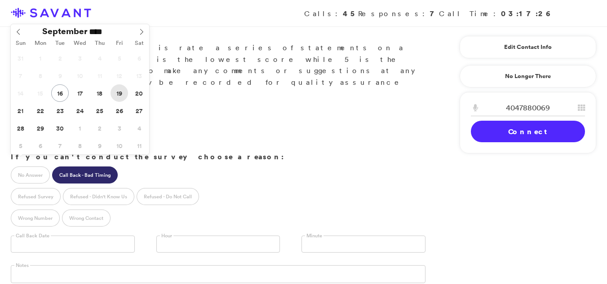 Image resolution: width=607 pixels, height=284 pixels. What do you see at coordinates (32, 236) in the screenshot?
I see `label: Call Back Date` at bounding box center [32, 236].